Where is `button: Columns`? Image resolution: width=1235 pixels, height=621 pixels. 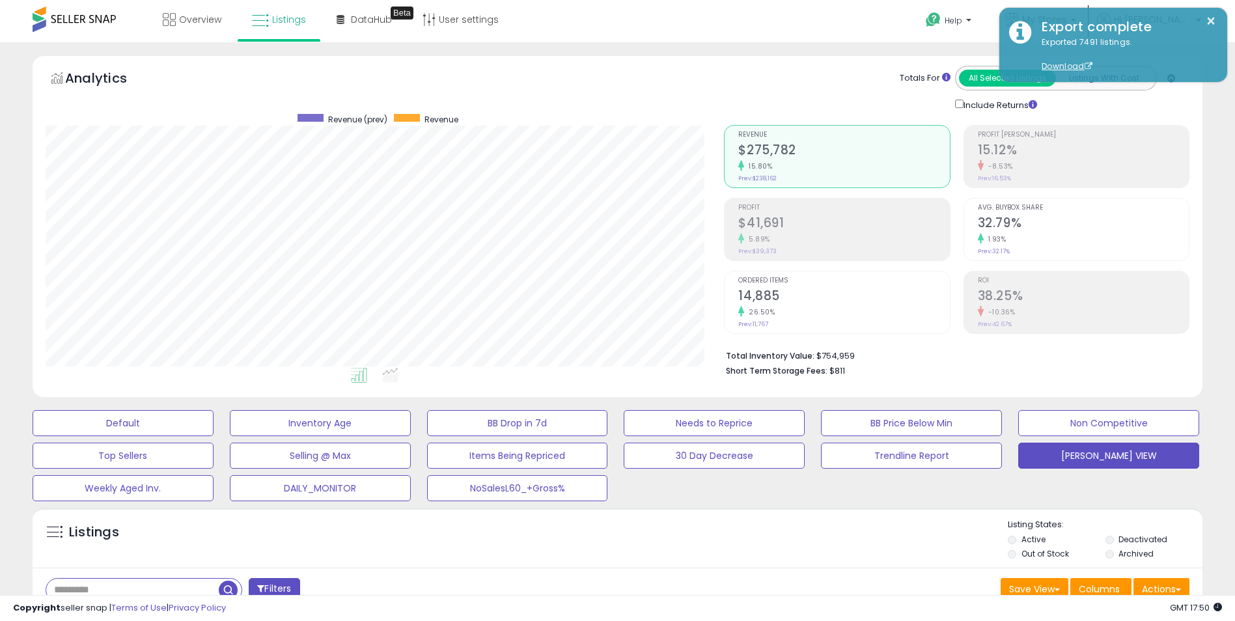 button: Columns is located at coordinates (1101, 589).